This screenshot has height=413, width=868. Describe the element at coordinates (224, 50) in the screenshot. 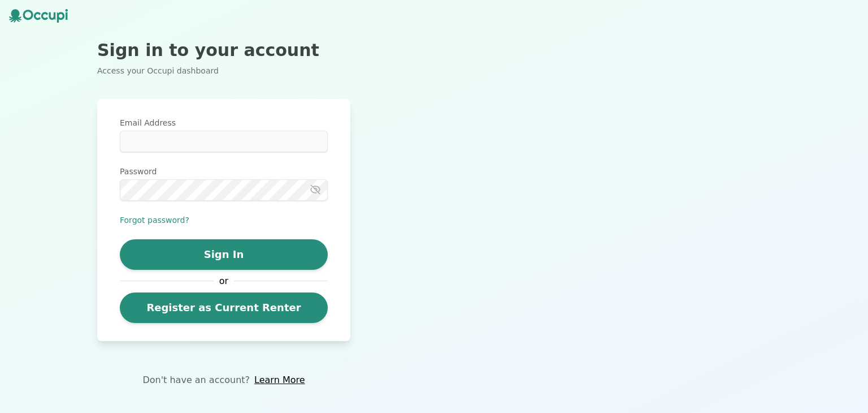

I see `h2: Sign in to your account` at that location.